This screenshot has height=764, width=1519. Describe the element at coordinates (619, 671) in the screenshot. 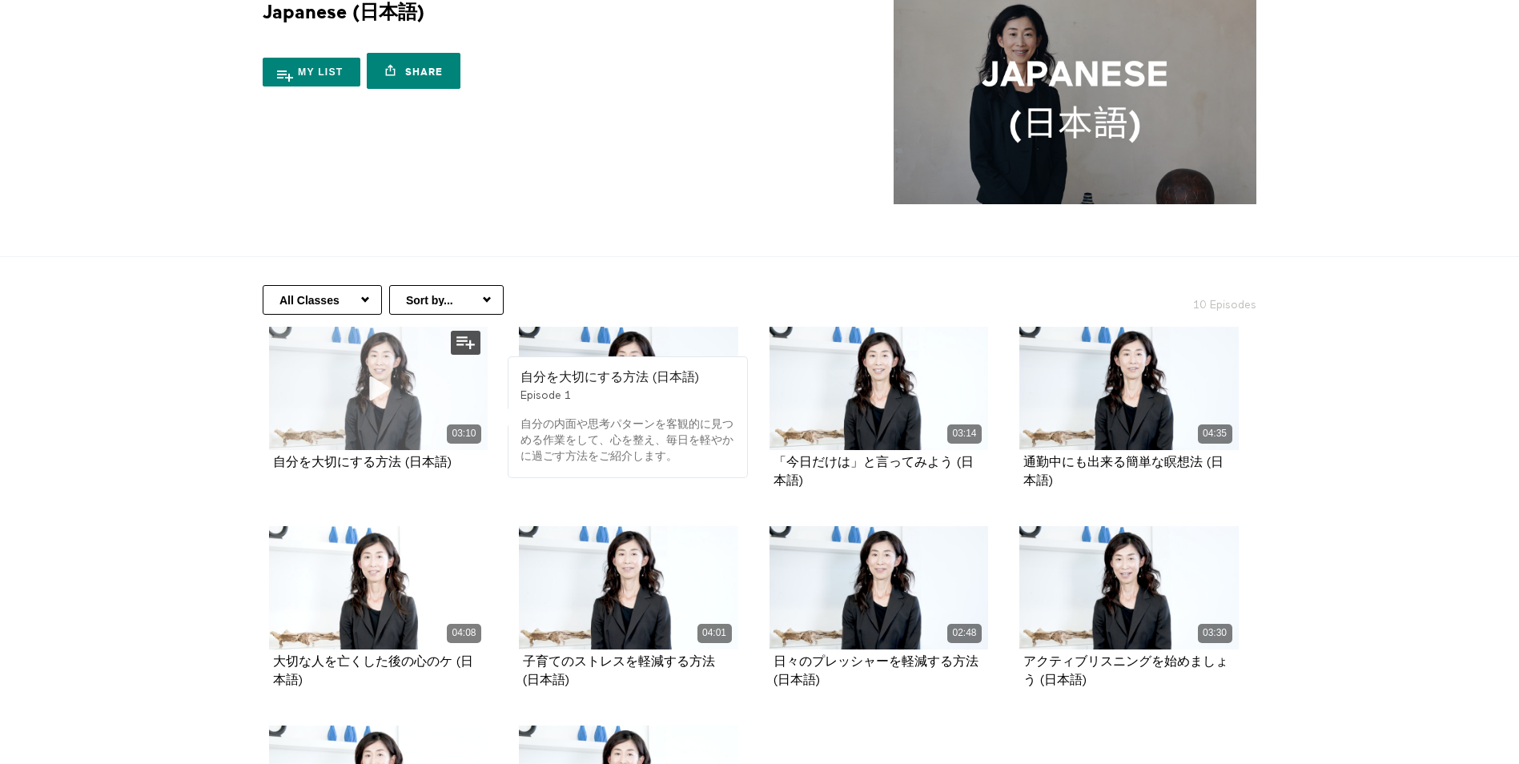

I see `a: 子育てのストレスを軽減する方法 (日本語)` at that location.